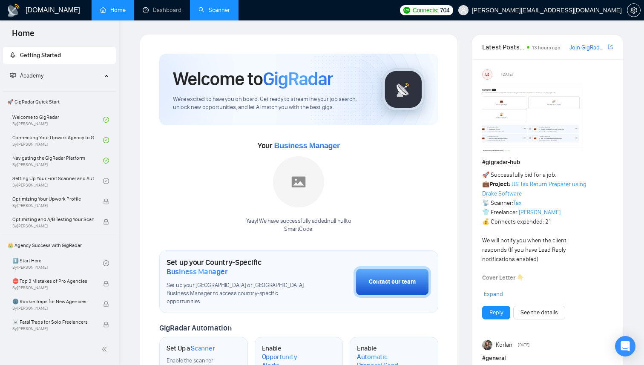  Describe the element at coordinates (425, 10) in the screenshot. I see `span: Connects:` at that location.